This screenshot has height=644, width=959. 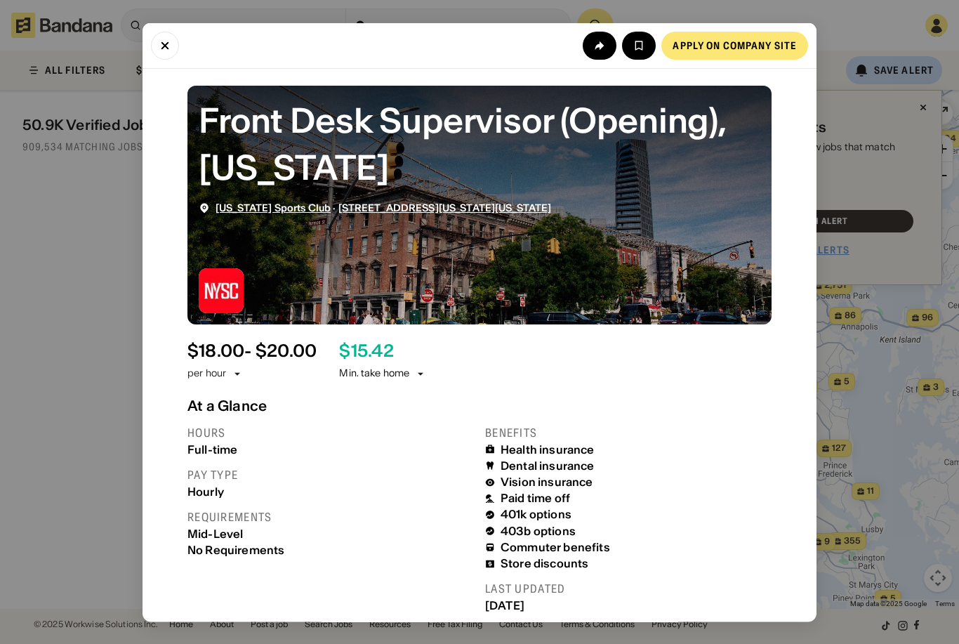 I want to click on div: Min. take home, so click(x=383, y=374).